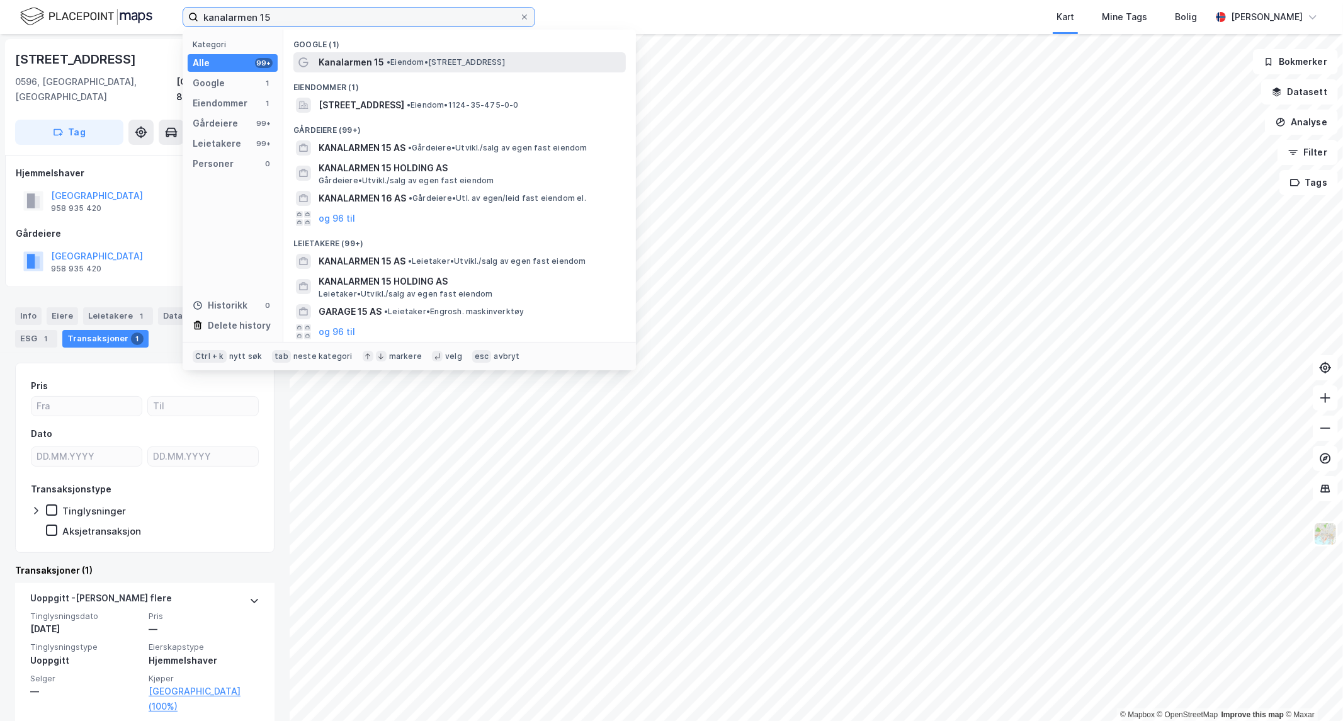 Image resolution: width=1343 pixels, height=721 pixels. Describe the element at coordinates (39, 386) in the screenshot. I see `div: Pris` at that location.